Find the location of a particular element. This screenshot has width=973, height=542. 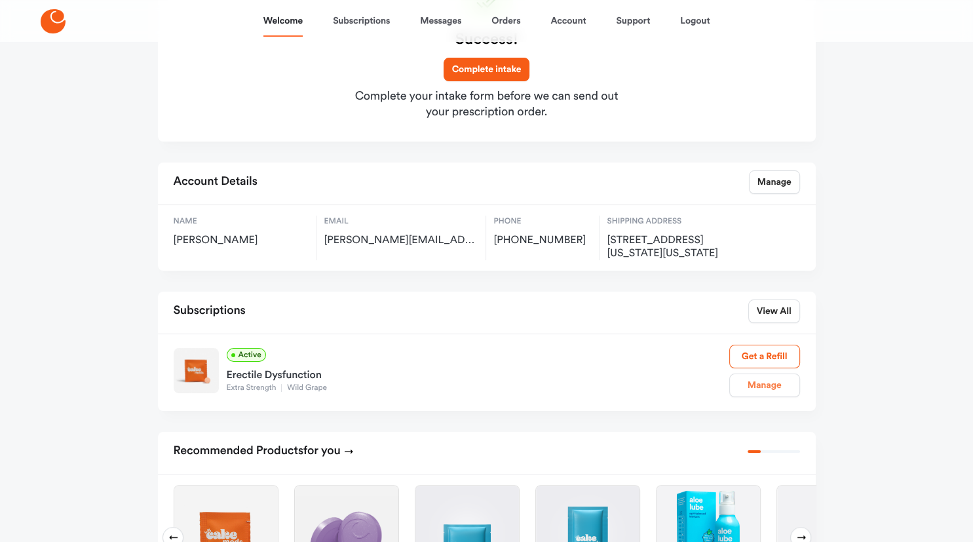

a: Account is located at coordinates (568, 21).